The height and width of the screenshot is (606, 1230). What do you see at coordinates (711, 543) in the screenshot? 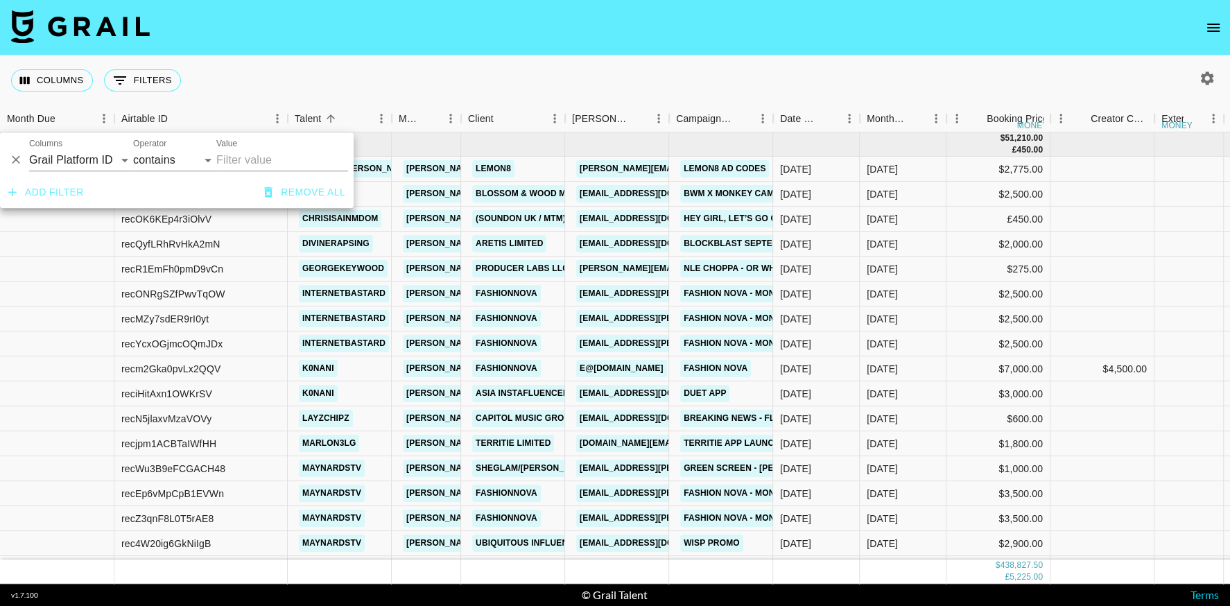
I see `a: Wisp Promo` at bounding box center [711, 543].